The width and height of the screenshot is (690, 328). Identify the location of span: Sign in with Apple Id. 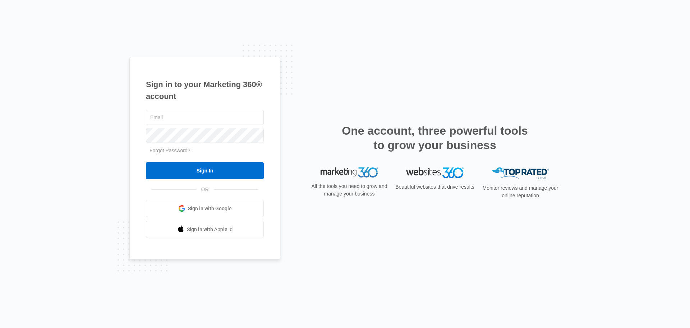
(210, 229).